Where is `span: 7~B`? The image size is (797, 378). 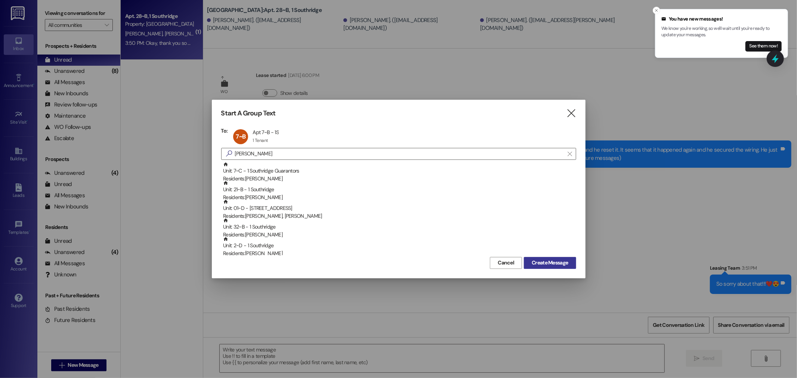 span: 7~B is located at coordinates (241, 136).